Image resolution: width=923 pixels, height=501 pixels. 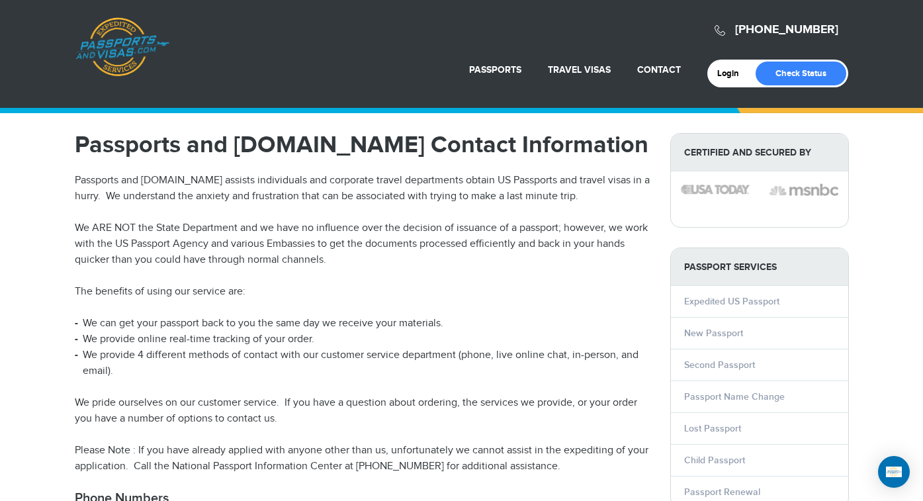 I want to click on a: Contact, so click(x=659, y=69).